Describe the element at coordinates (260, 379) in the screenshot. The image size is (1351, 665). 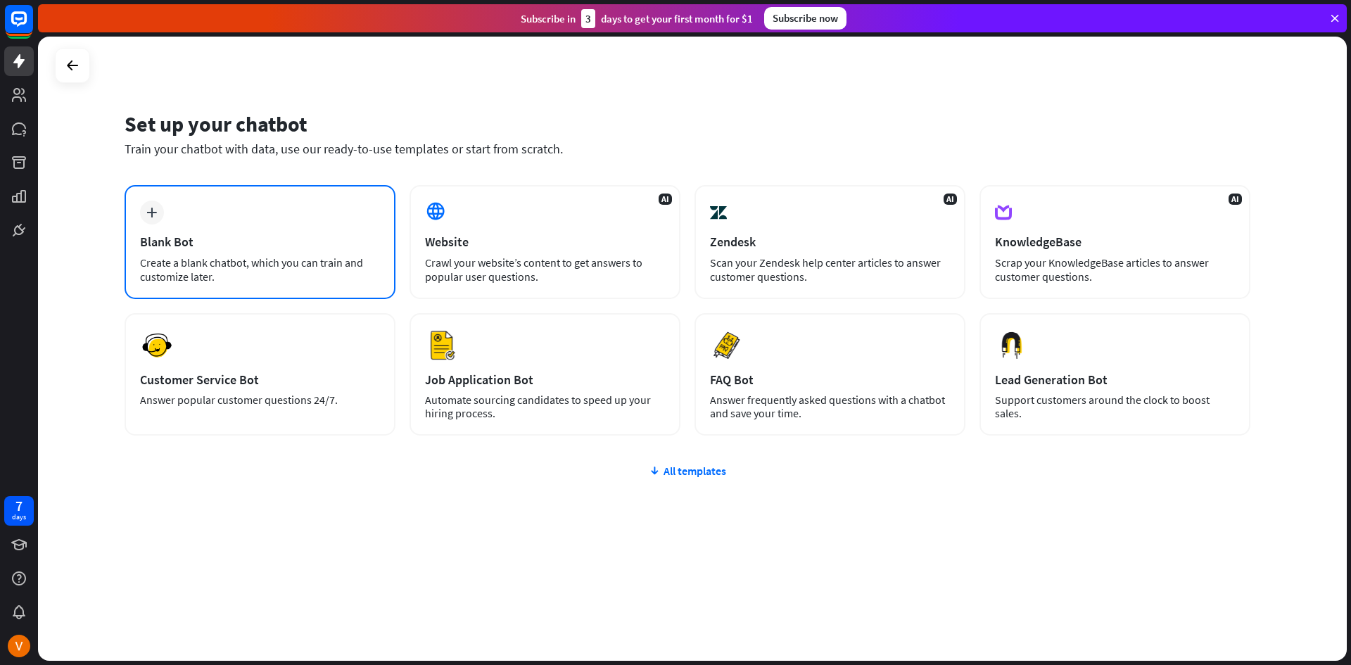
I see `div: Customer Service Bot` at that location.